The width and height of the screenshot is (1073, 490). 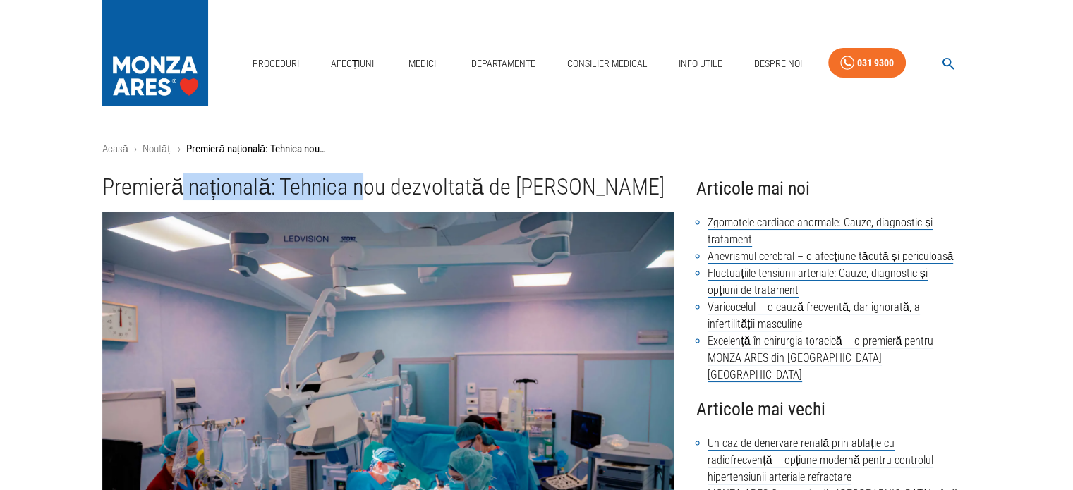 What do you see at coordinates (876, 63) in the screenshot?
I see `div: 031 9300` at bounding box center [876, 63].